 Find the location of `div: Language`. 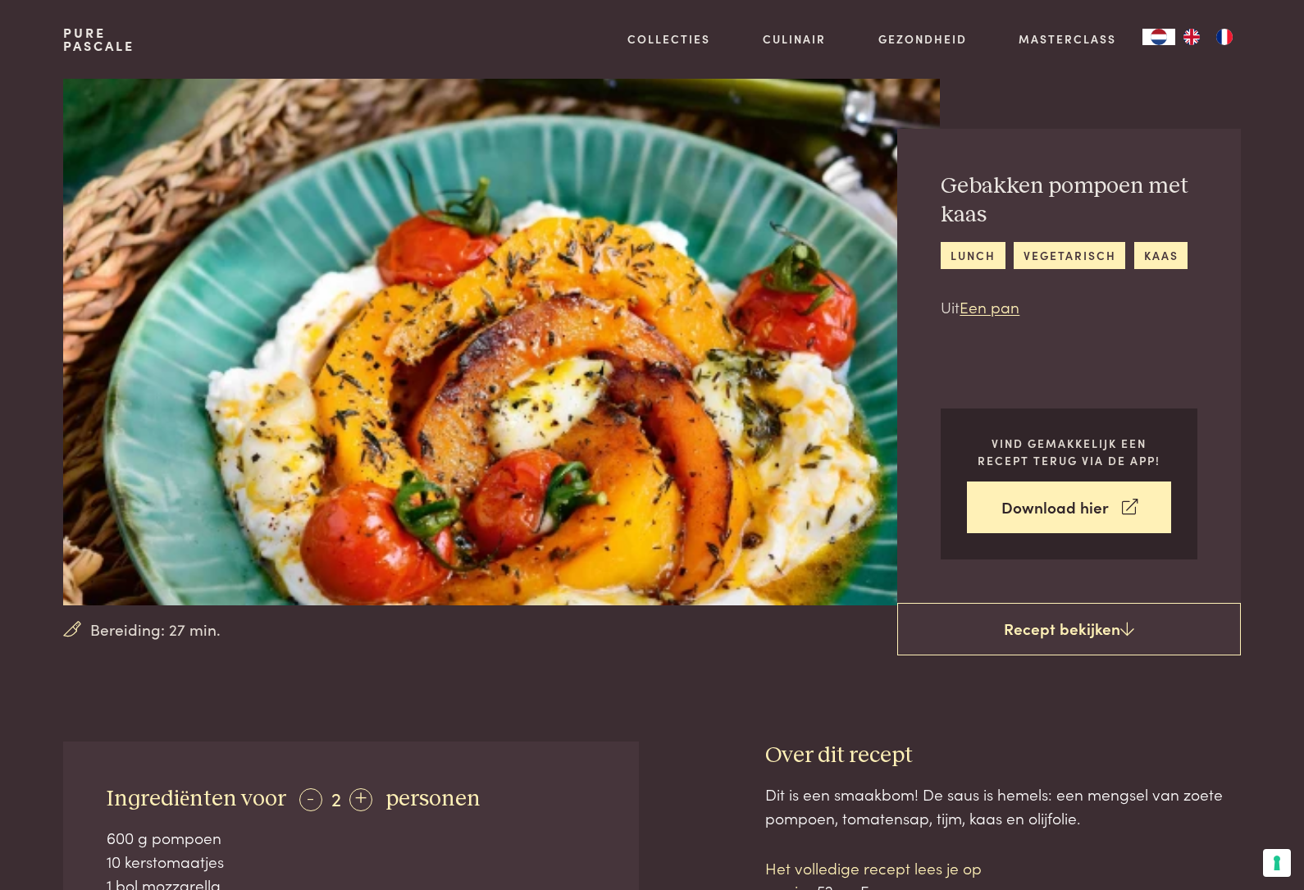

div: Language is located at coordinates (1159, 37).